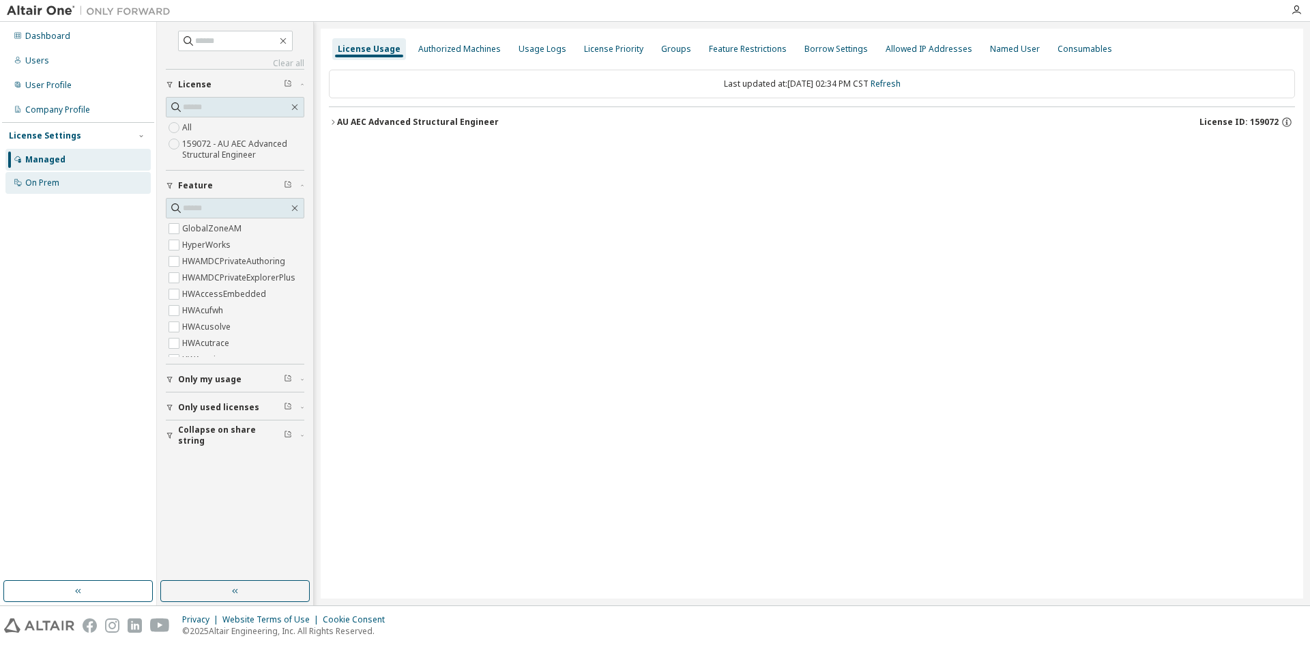  I want to click on div: AU AEC Advanced Structural Engineer, so click(417, 122).